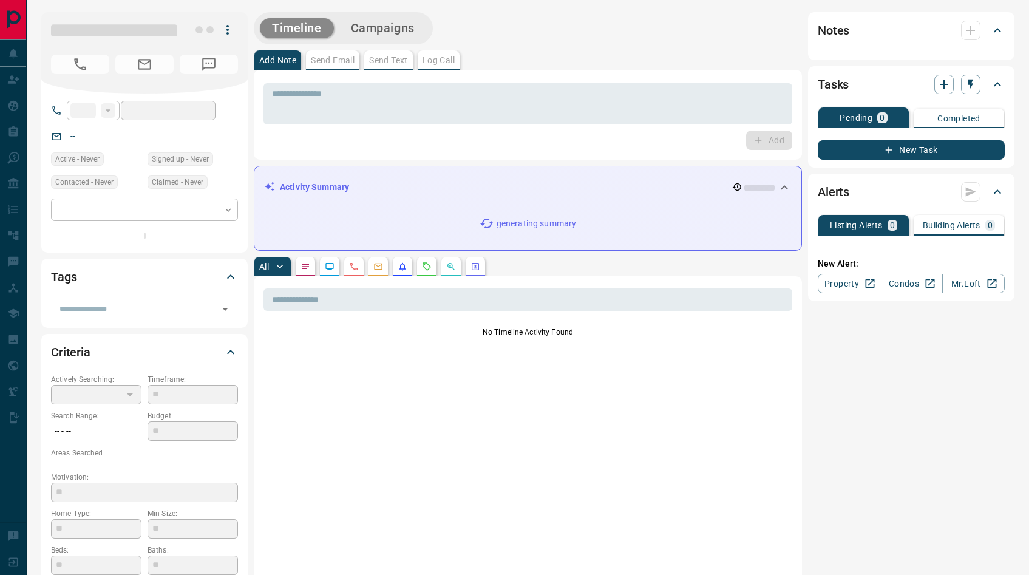 The height and width of the screenshot is (575, 1029). What do you see at coordinates (911, 192) in the screenshot?
I see `div: Alerts` at bounding box center [911, 192].